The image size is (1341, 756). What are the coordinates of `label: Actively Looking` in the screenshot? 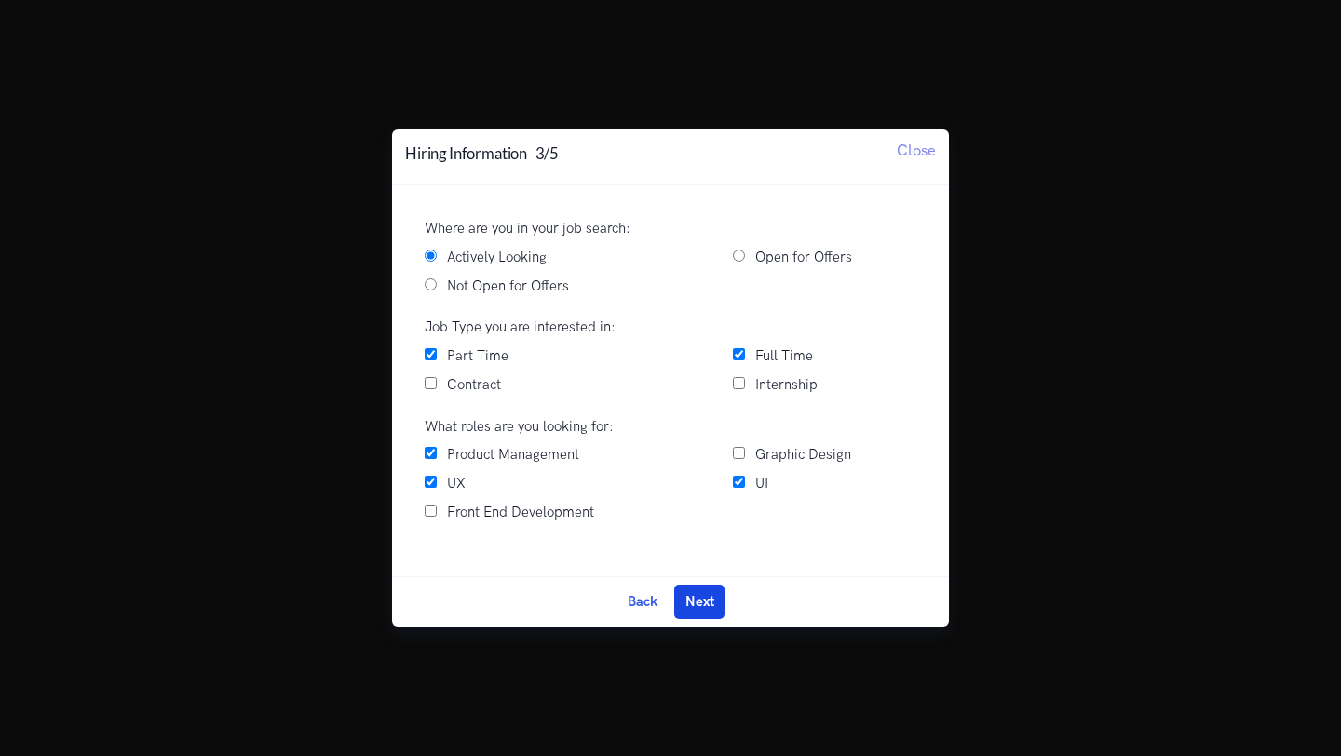 It's located at (496, 258).